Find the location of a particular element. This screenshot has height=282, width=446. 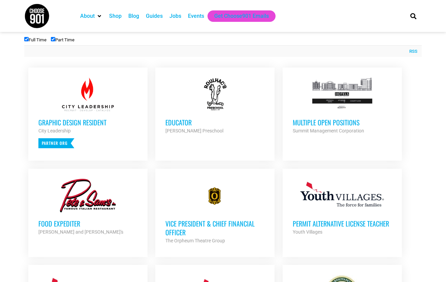

input: Full Time is located at coordinates (26, 39).